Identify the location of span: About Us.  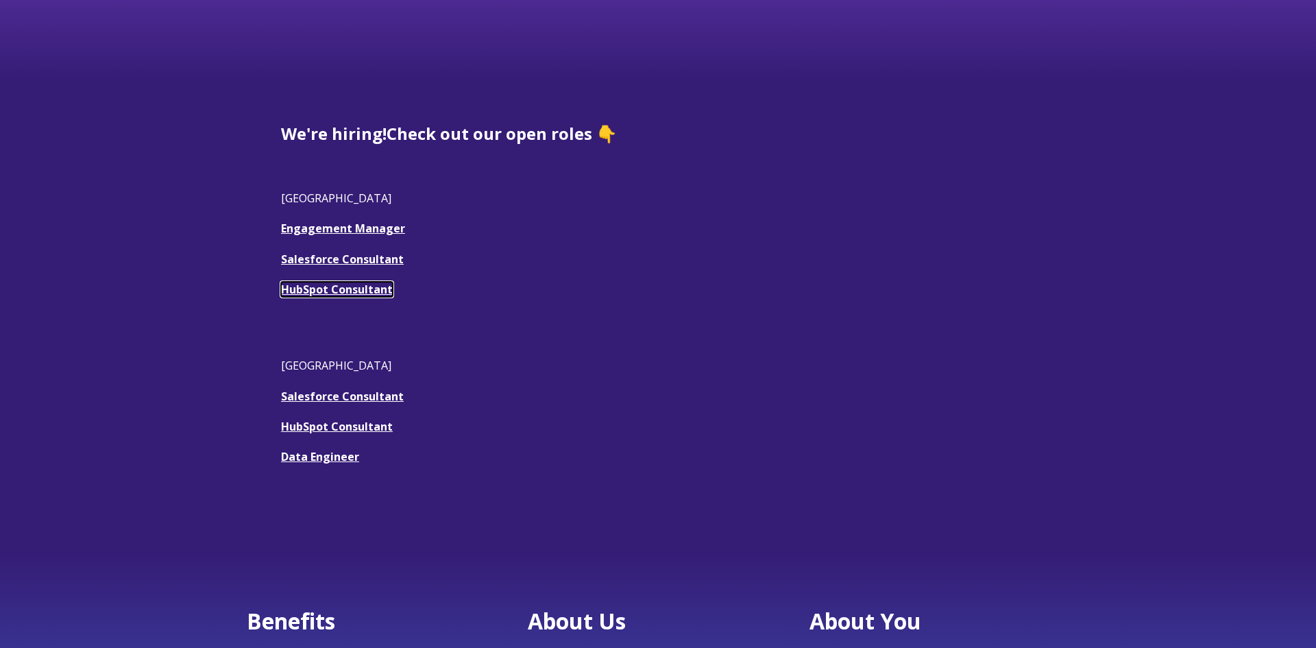
(577, 621).